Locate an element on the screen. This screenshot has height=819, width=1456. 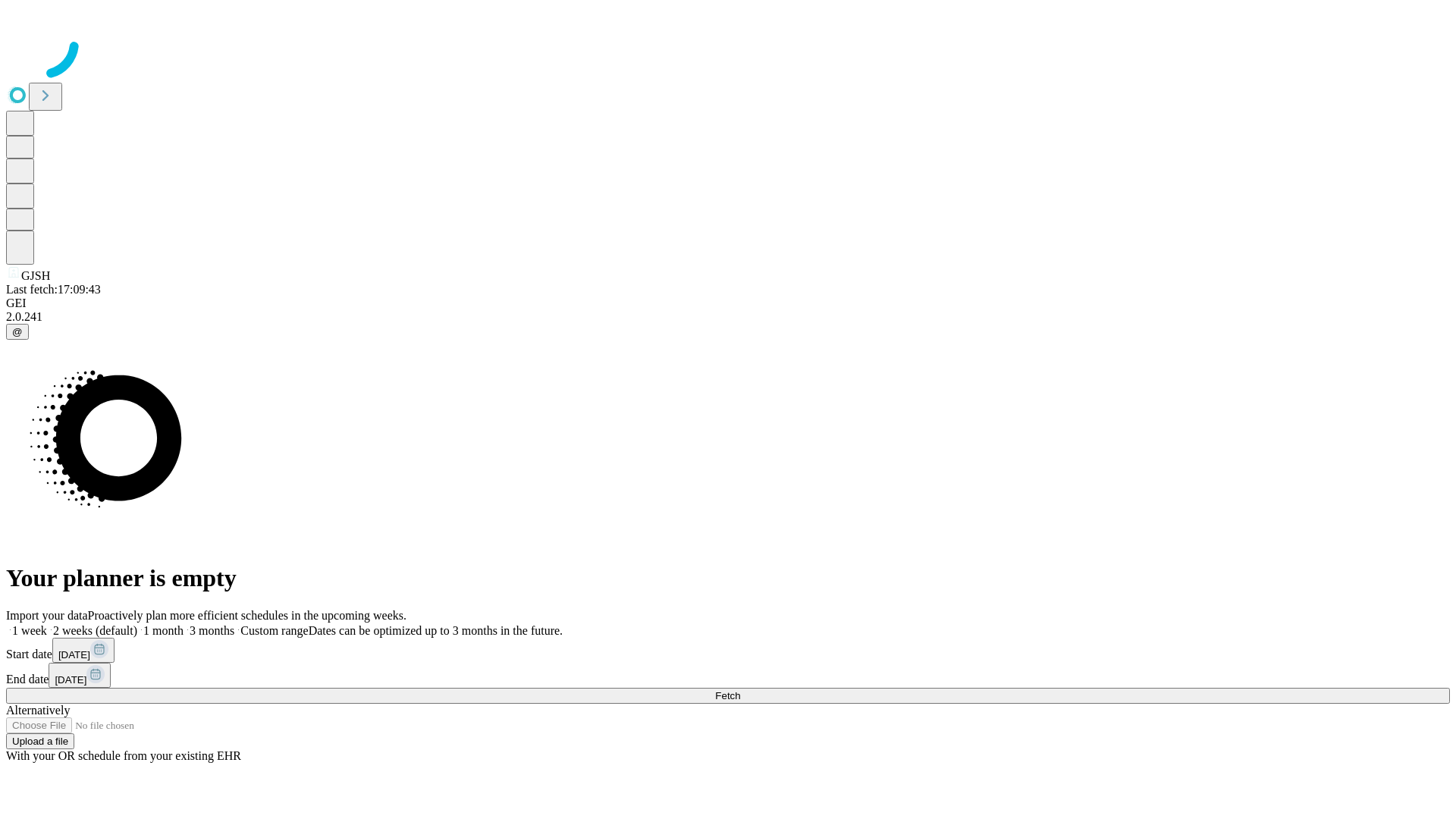
span: Proactively plan more efficient schedules in the upcoming weeks. is located at coordinates (247, 615).